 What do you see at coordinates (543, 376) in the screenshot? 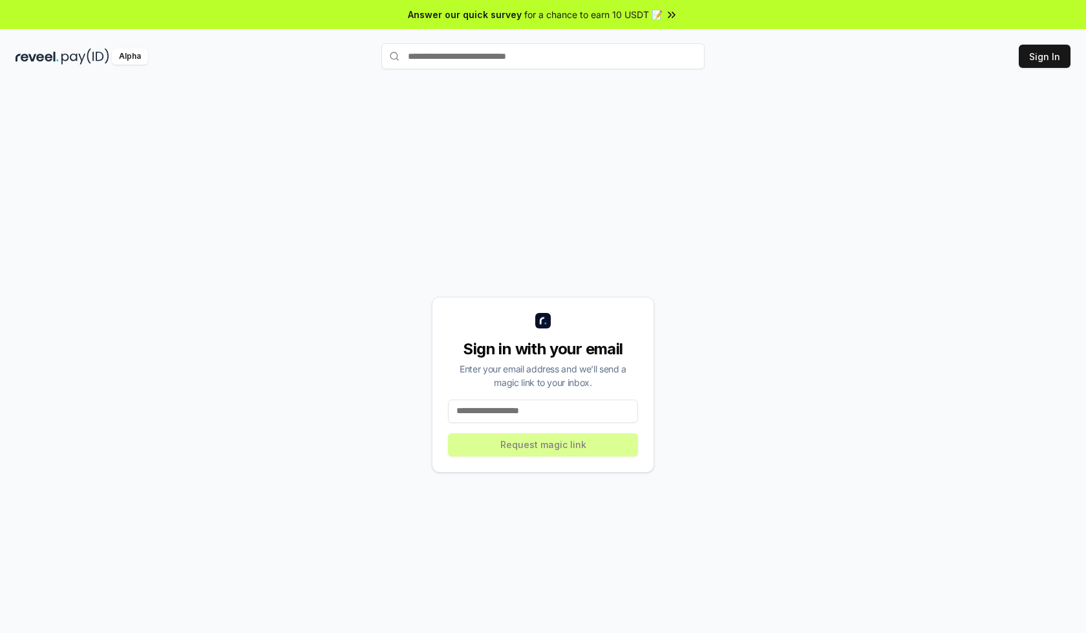
I see `div: Enter your email address and we’ll send a magic link to your inbox.` at bounding box center [543, 376].